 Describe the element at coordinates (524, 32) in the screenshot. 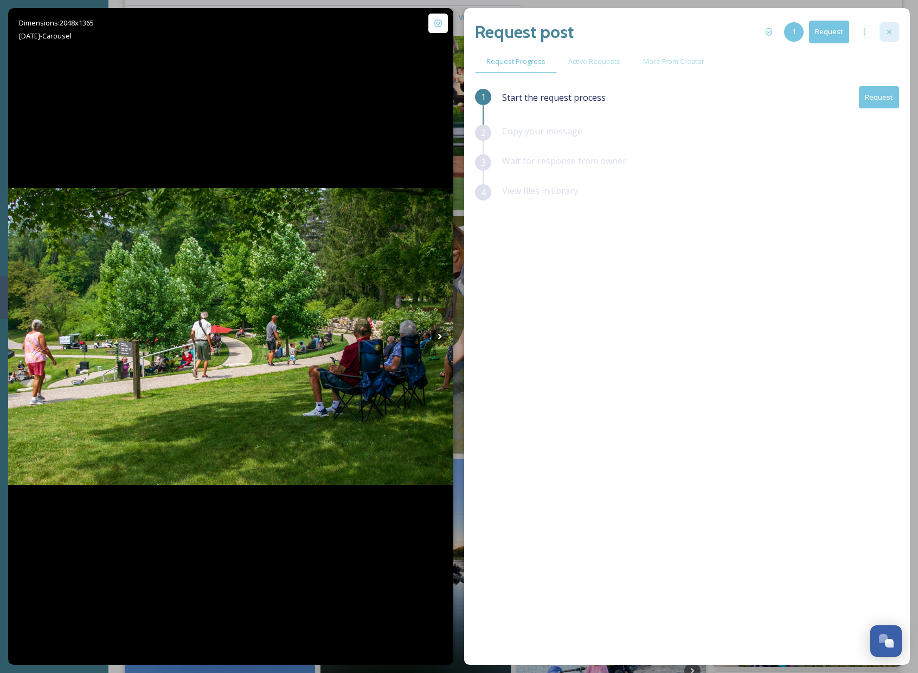

I see `h2: Request post` at that location.